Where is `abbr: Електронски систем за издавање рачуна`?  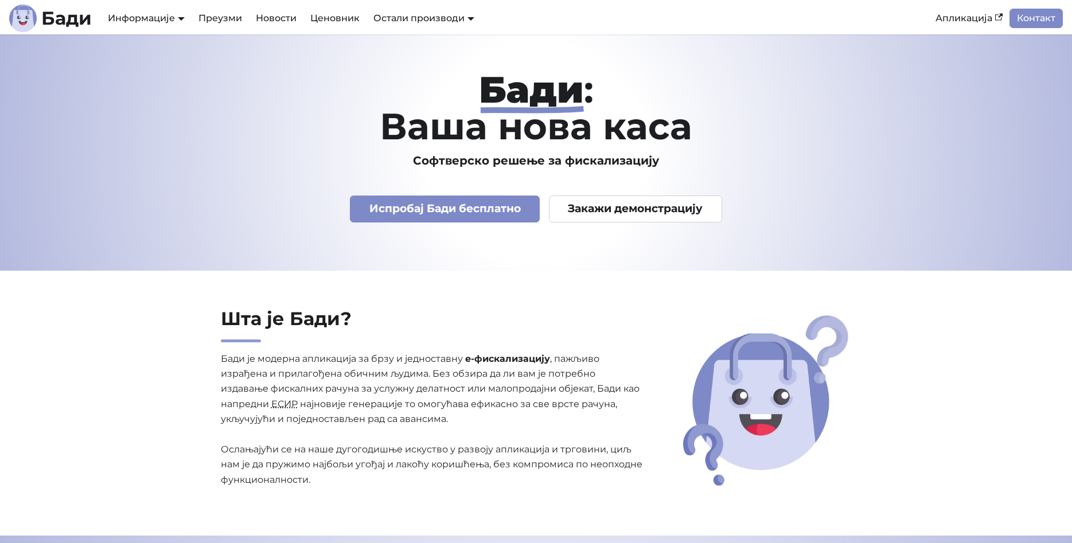 abbr: Електронски систем за издавање рачуна is located at coordinates (285, 404).